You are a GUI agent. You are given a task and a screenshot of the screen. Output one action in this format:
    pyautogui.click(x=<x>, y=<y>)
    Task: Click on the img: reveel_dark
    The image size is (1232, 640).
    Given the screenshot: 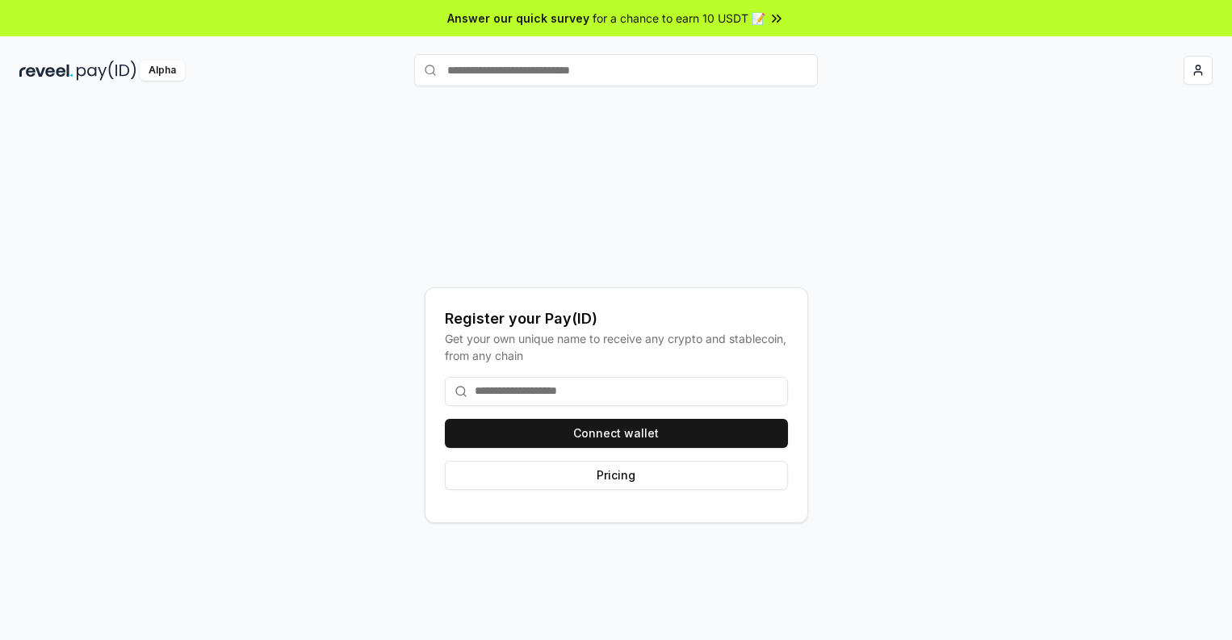 What is the action you would take?
    pyautogui.click(x=46, y=70)
    